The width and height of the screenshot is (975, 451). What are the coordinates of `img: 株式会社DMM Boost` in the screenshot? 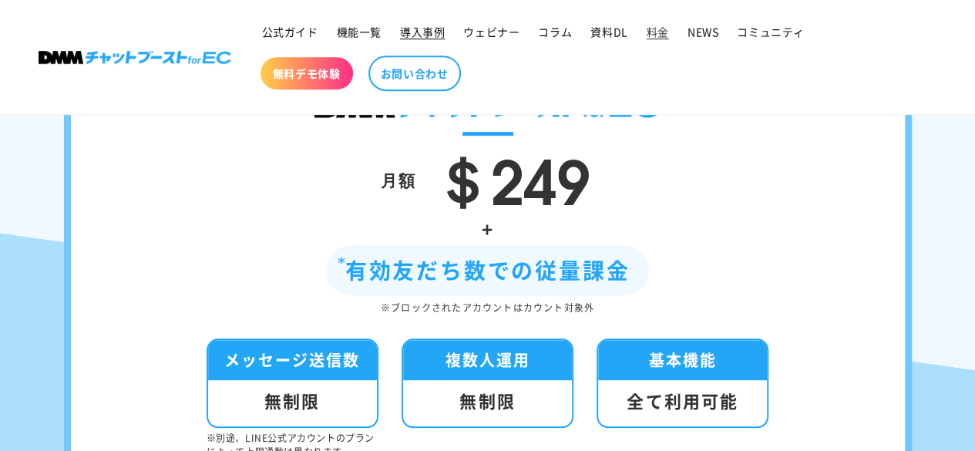 It's located at (135, 57).